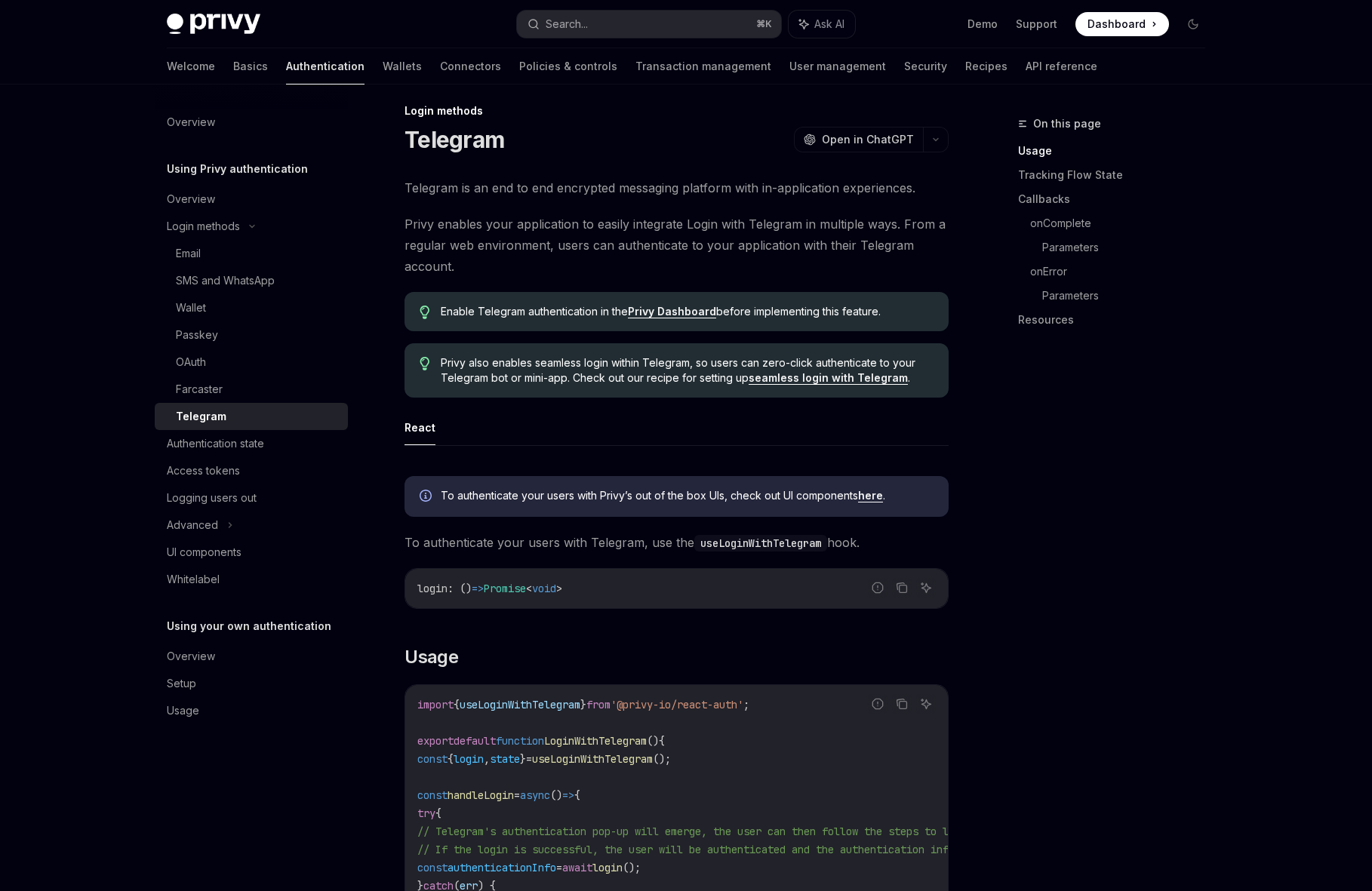 This screenshot has width=1372, height=891. What do you see at coordinates (902, 588) in the screenshot?
I see `button: Copy the contents from the code block` at bounding box center [902, 588].